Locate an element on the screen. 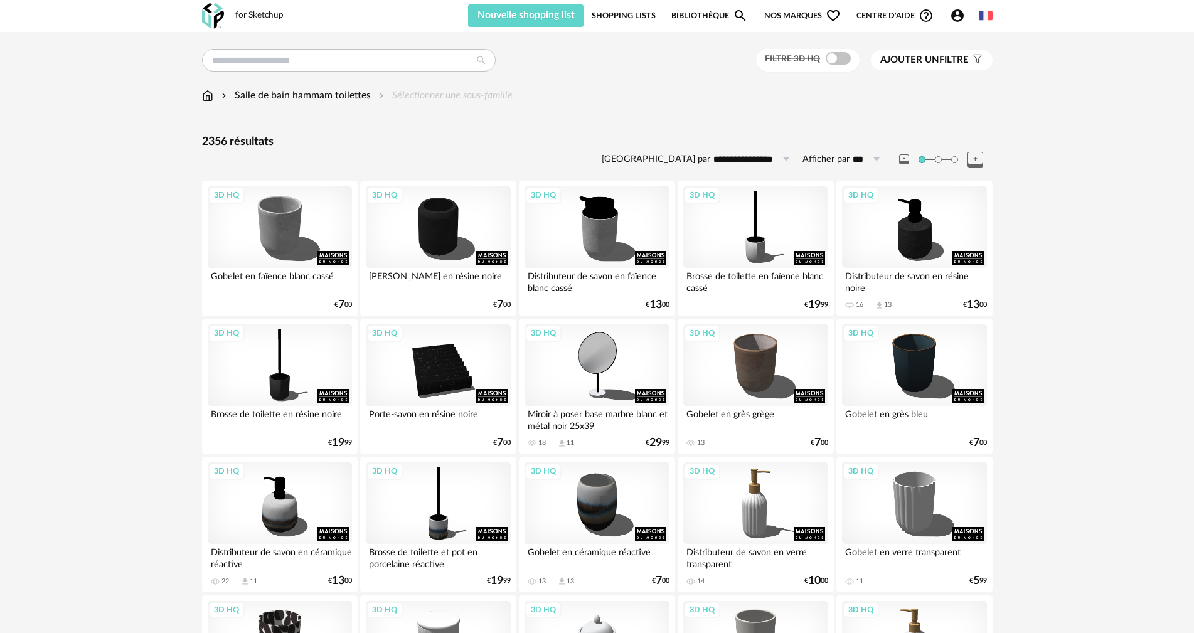 The image size is (1194, 633). span: Ajouter un is located at coordinates (910, 60).